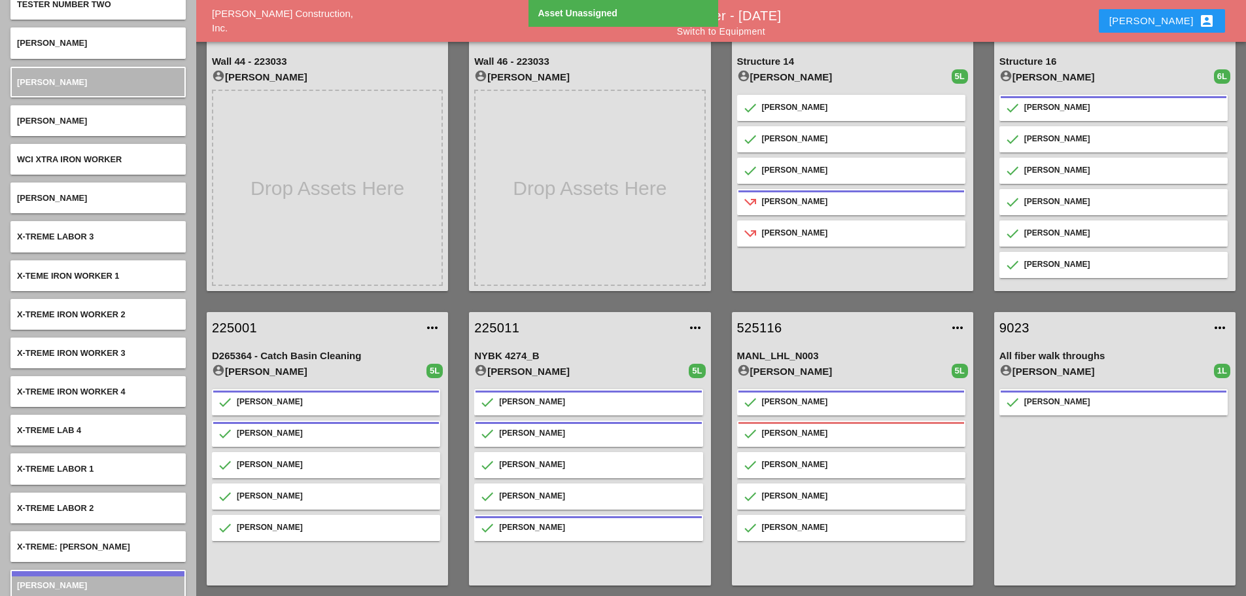  What do you see at coordinates (1207, 21) in the screenshot?
I see `i: account_box` at bounding box center [1207, 21].